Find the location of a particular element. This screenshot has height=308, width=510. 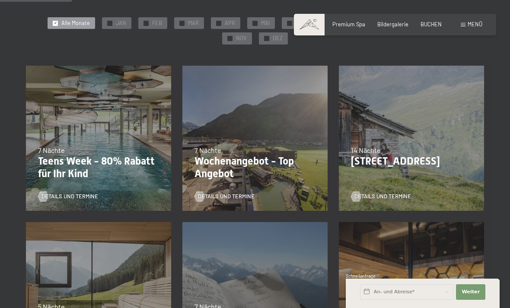

p: Wochenangebot - Top Angebot is located at coordinates (255, 168).